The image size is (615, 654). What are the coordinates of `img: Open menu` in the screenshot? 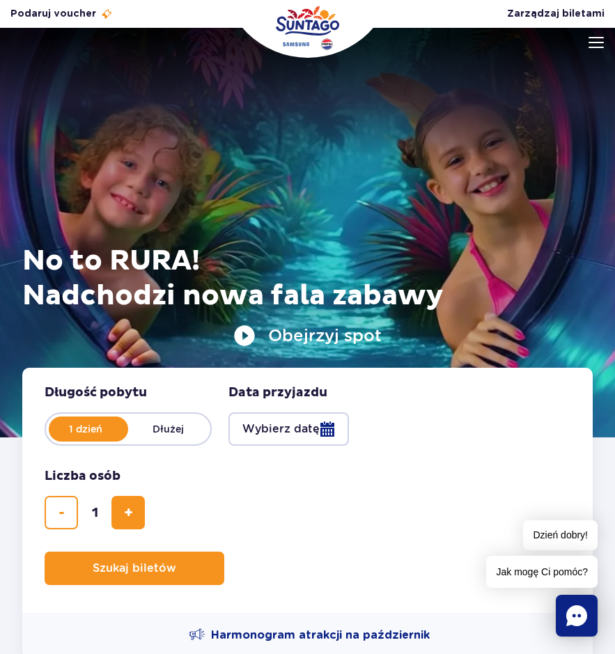 It's located at (596, 42).